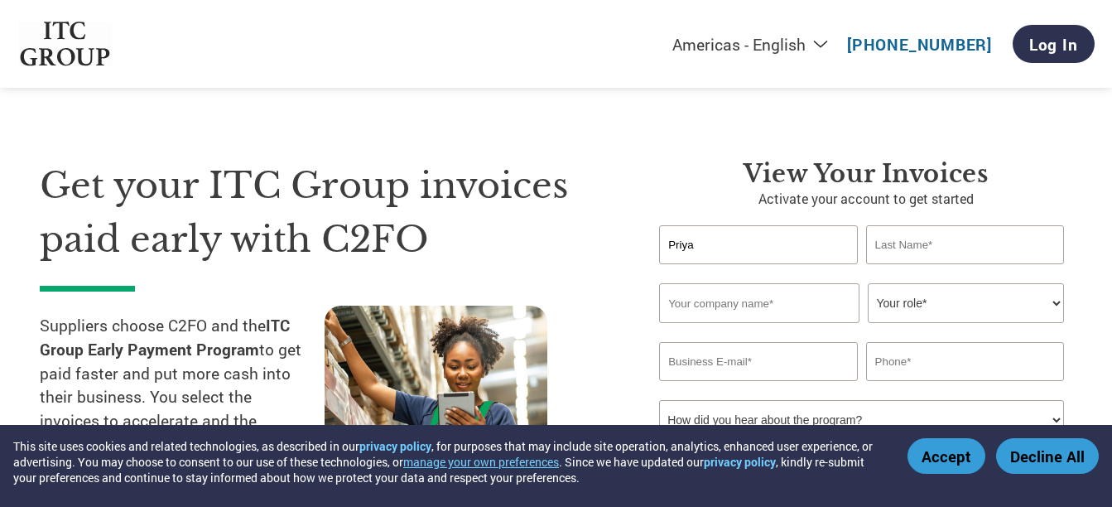  Describe the element at coordinates (965, 388) in the screenshot. I see `div: Inavlid Phone Number` at that location.